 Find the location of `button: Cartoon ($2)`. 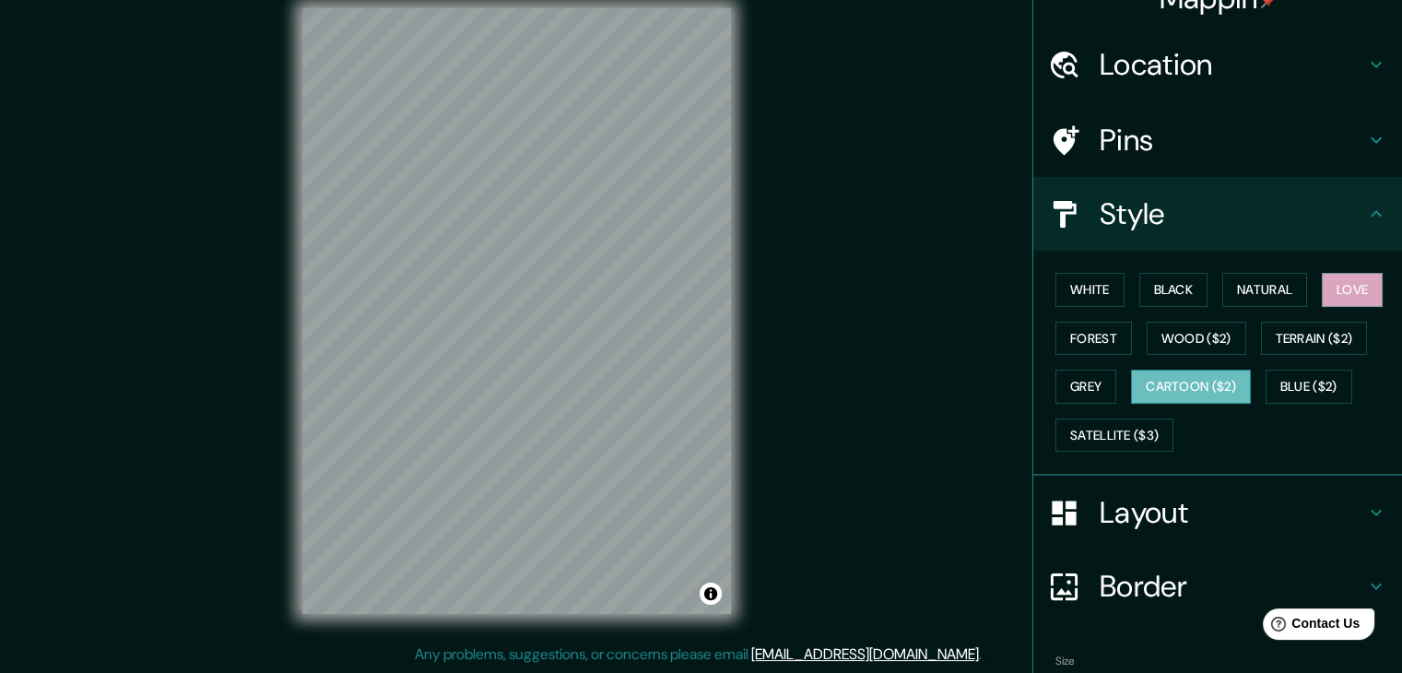

button: Cartoon ($2) is located at coordinates (1191, 386).